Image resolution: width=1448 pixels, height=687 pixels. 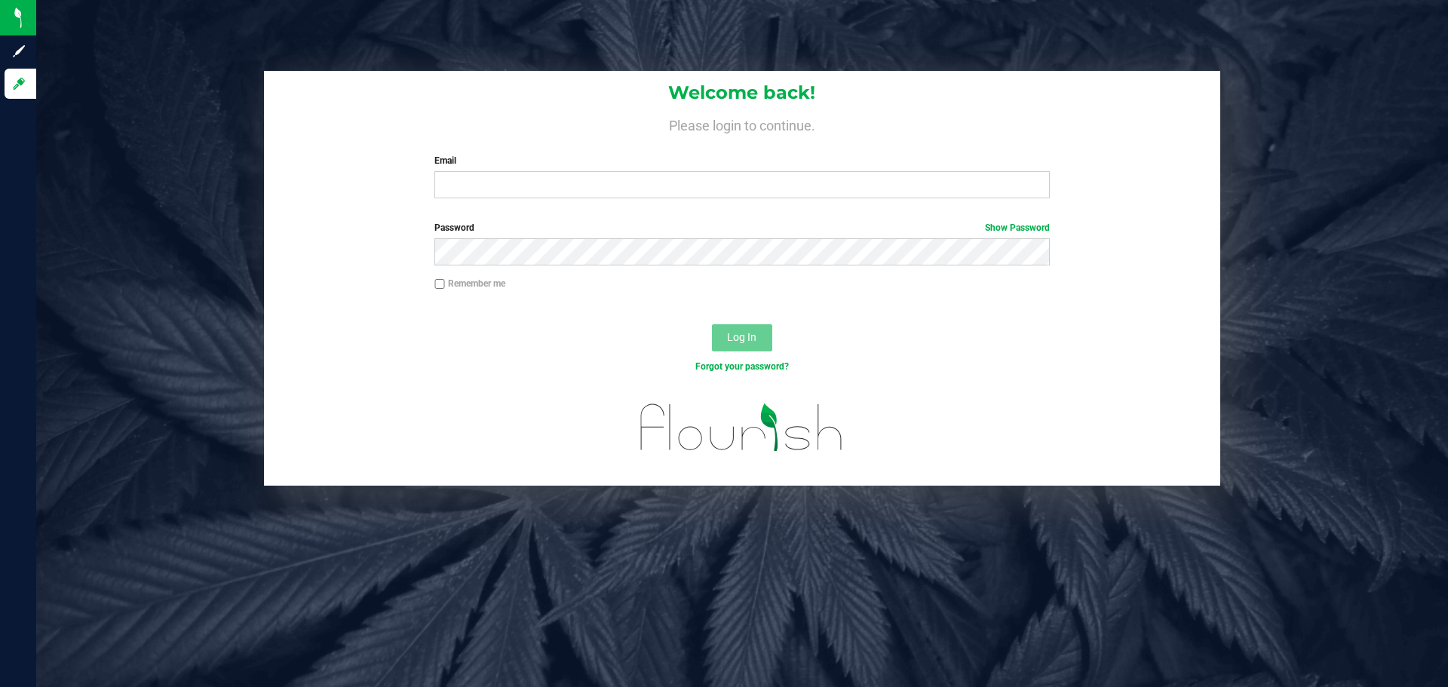 What do you see at coordinates (742, 93) in the screenshot?
I see `h1: Welcome back!` at bounding box center [742, 93].